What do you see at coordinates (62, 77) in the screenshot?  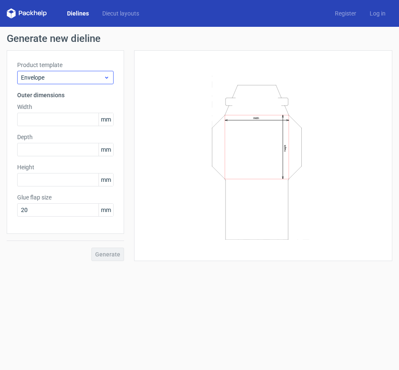 I see `span: Envelope` at bounding box center [62, 77].